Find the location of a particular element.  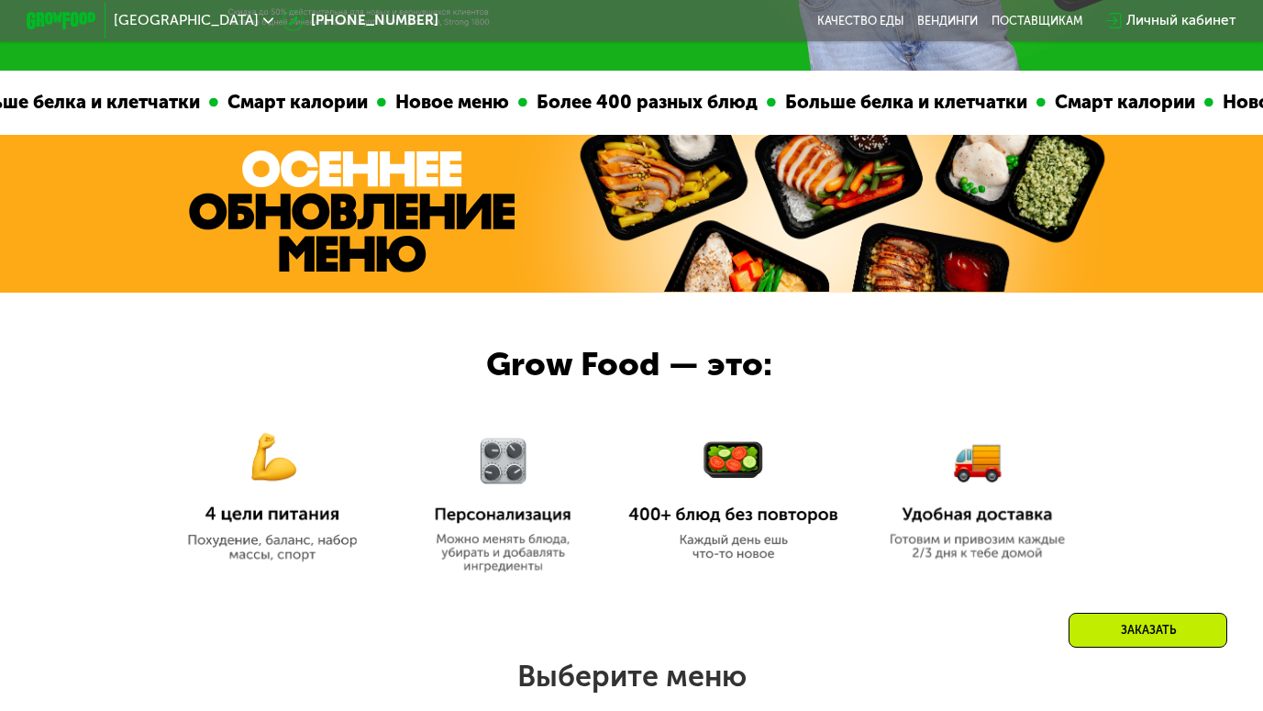

div: Личный кабинет is located at coordinates (1182, 20).